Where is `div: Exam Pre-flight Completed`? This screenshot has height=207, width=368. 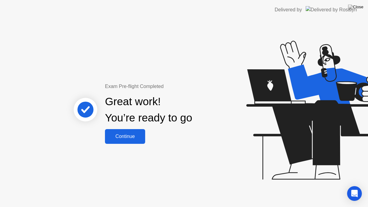 div: Exam Pre-flight Completed is located at coordinates (168, 87).